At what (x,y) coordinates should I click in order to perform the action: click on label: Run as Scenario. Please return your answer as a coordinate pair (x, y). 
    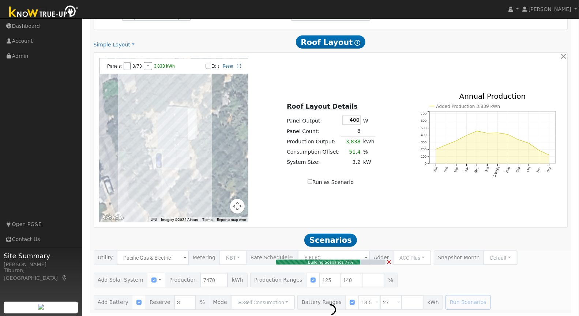
    Looking at the image, I should click on (330, 182).